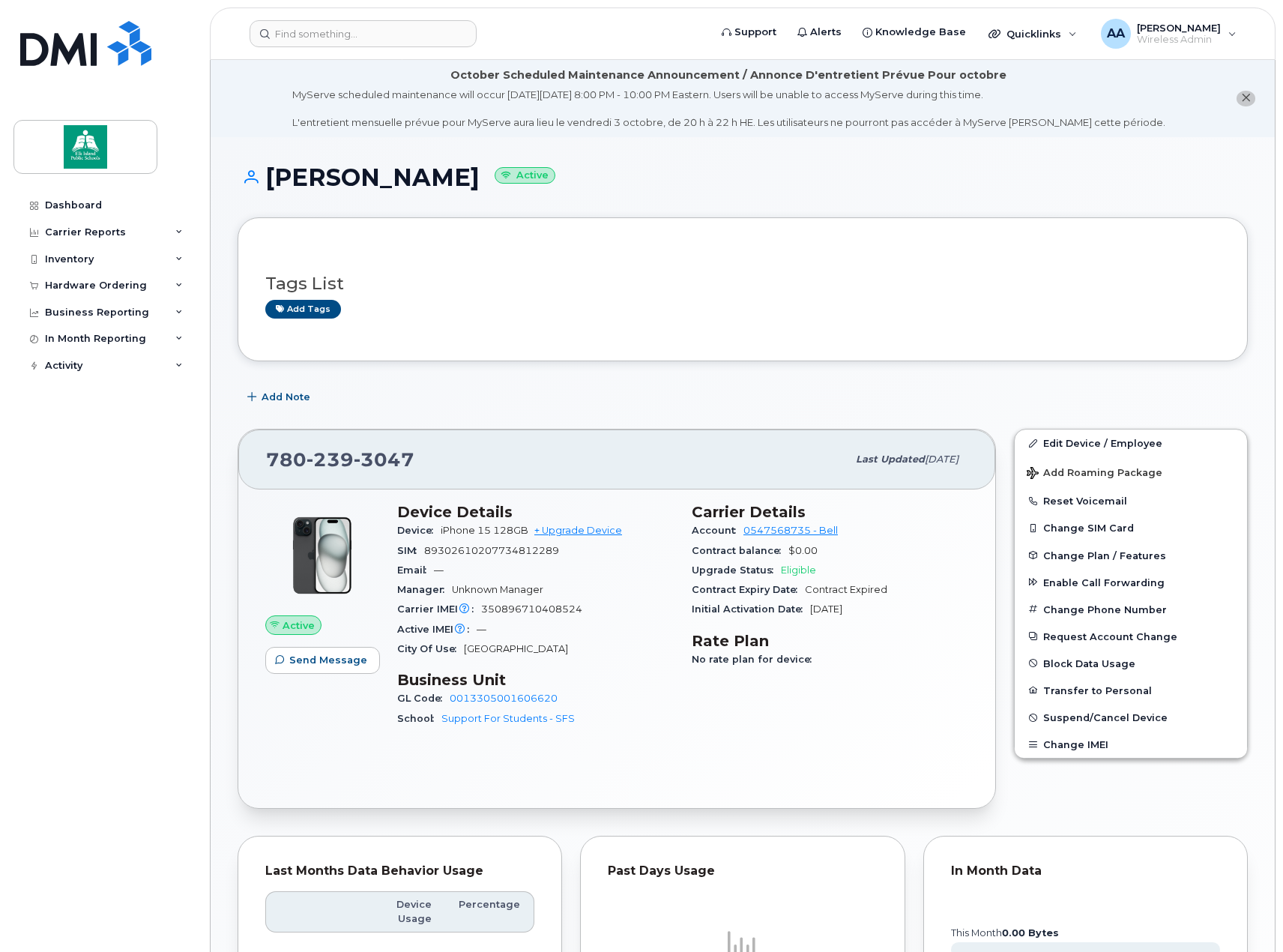 The width and height of the screenshot is (1283, 952). Describe the element at coordinates (535, 512) in the screenshot. I see `h3: Device Details` at that location.